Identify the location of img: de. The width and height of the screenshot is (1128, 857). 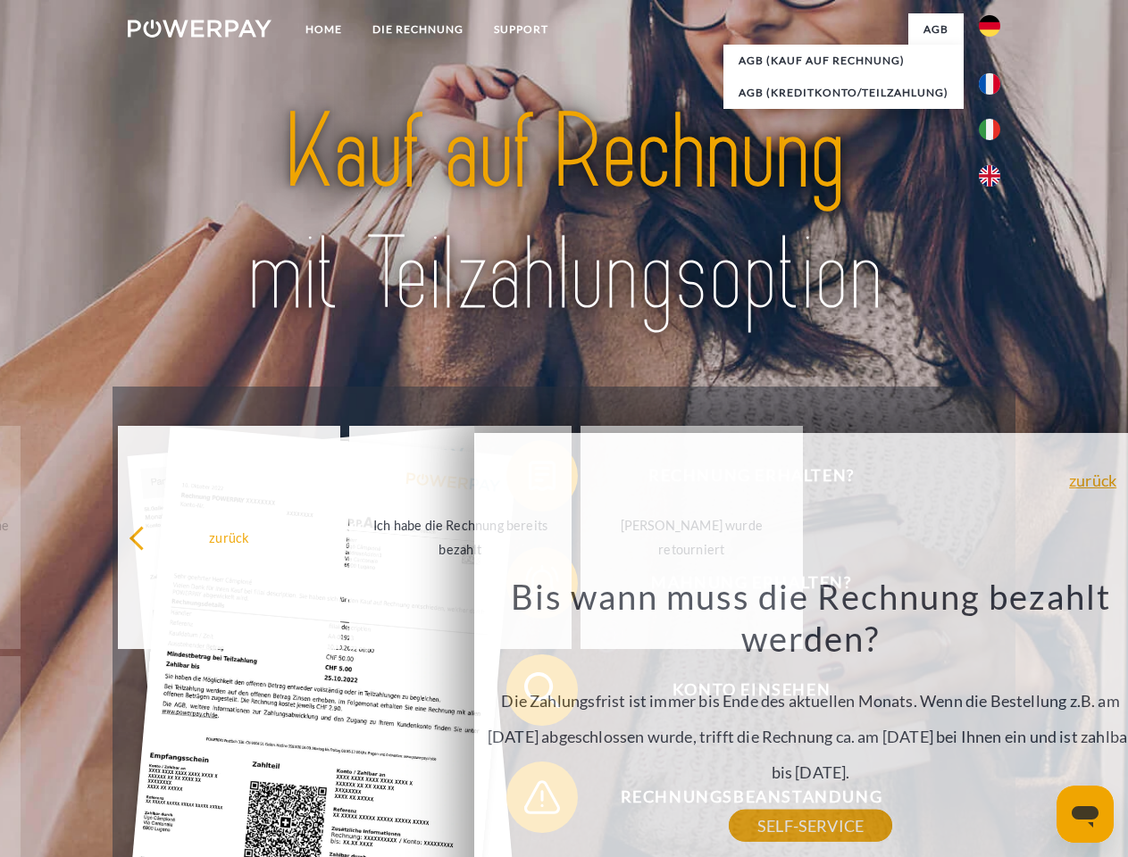
(989, 26).